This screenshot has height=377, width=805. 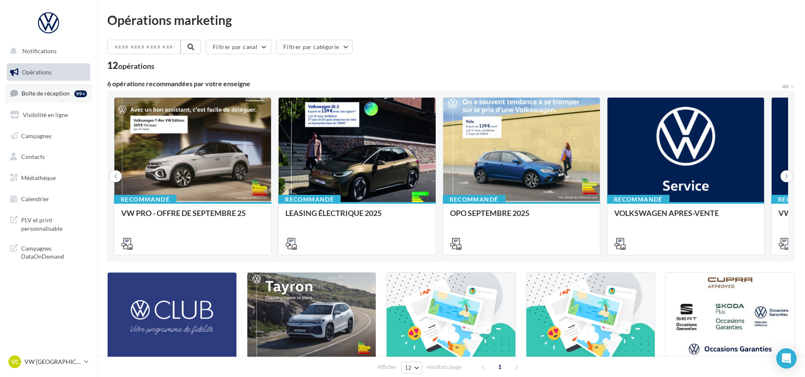 I want to click on button: Filtrer par canal, so click(x=239, y=47).